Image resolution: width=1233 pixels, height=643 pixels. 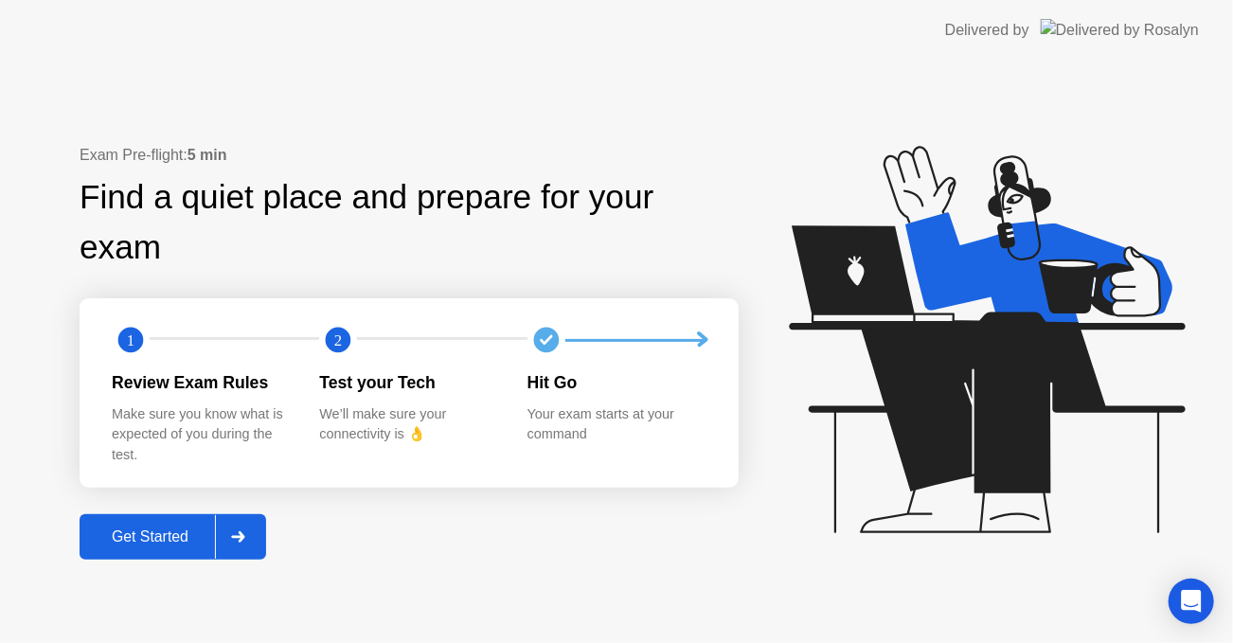 I want to click on div: Exam Pre-flight:, so click(x=409, y=155).